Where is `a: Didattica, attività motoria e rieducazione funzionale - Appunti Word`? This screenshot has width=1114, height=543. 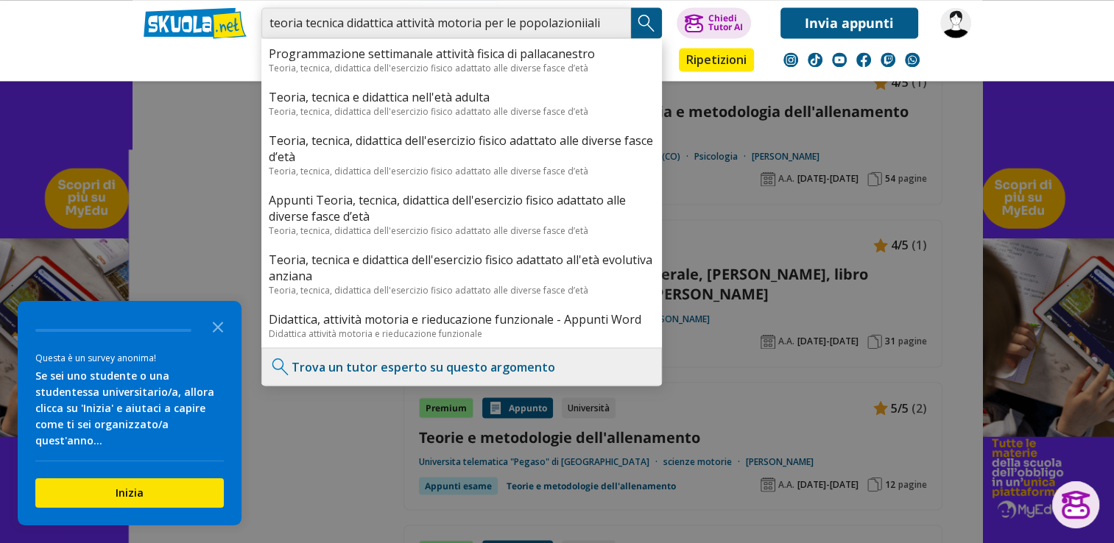 a: Didattica, attività motoria e rieducazione funzionale - Appunti Word is located at coordinates (462, 320).